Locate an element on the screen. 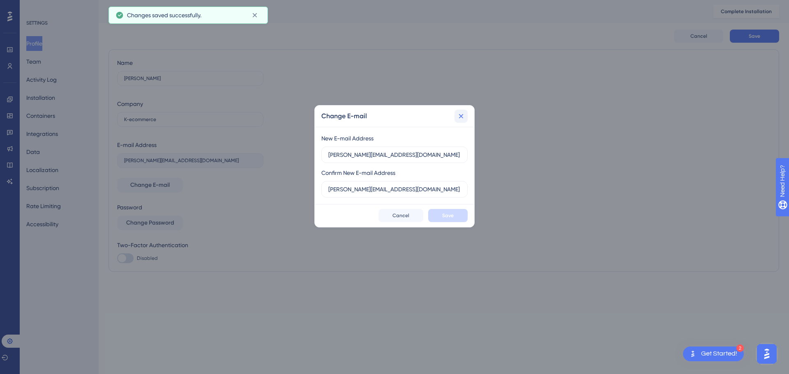 This screenshot has width=789, height=374. span: Cancel is located at coordinates (400, 216).